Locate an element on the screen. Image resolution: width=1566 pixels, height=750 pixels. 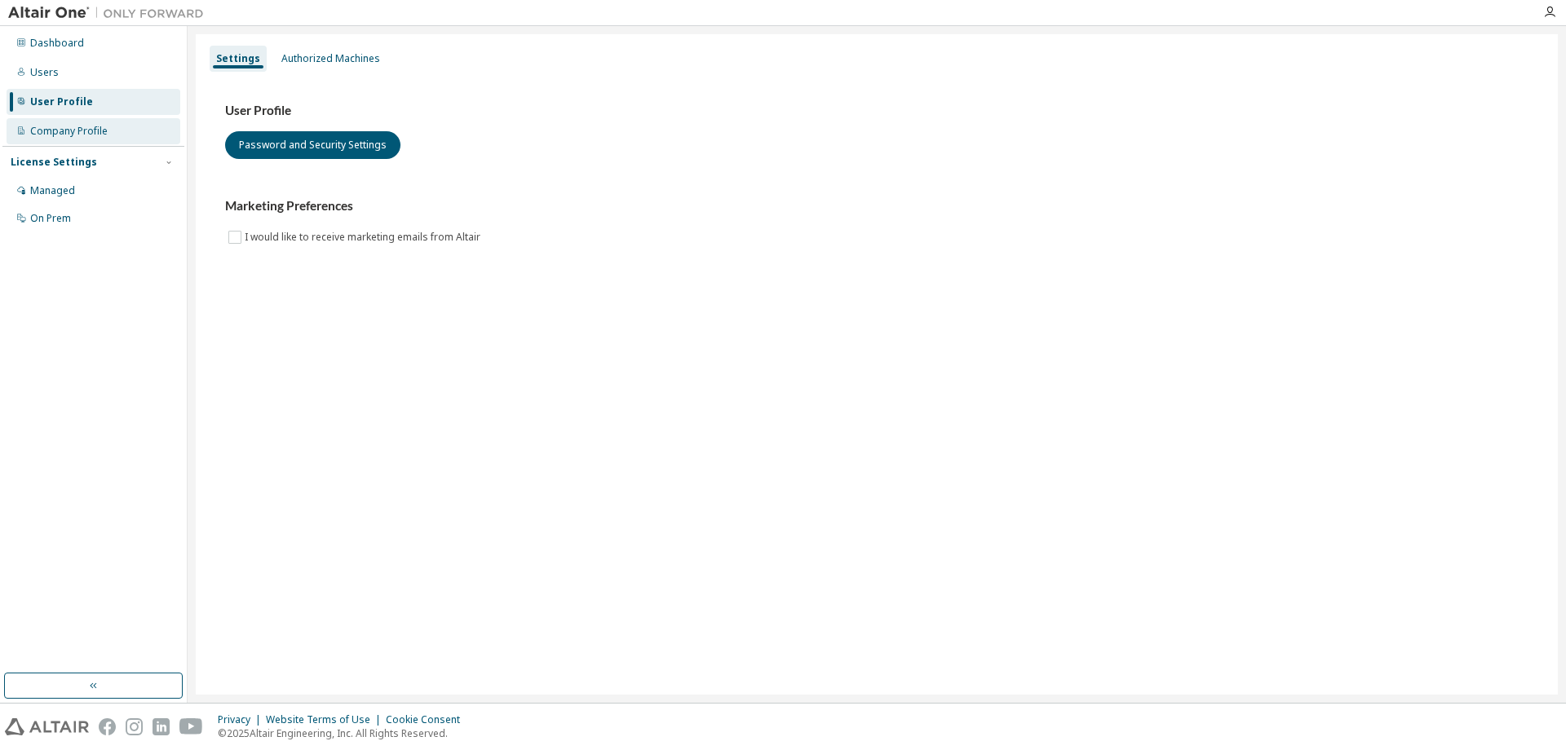
button: Password and Security Settings is located at coordinates (312, 145).